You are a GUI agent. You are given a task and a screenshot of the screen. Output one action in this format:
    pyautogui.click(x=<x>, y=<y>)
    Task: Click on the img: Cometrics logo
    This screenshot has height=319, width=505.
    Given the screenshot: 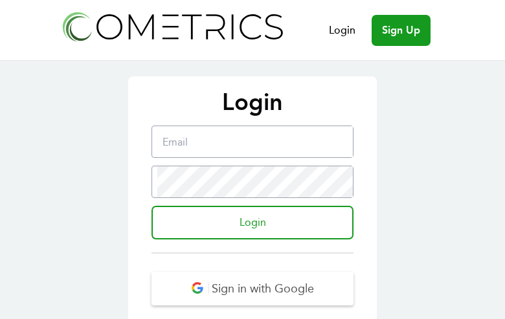 What is the action you would take?
    pyautogui.click(x=172, y=26)
    